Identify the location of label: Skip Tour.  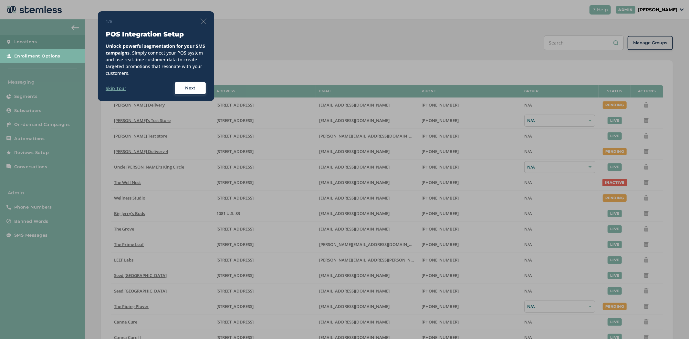
(116, 88).